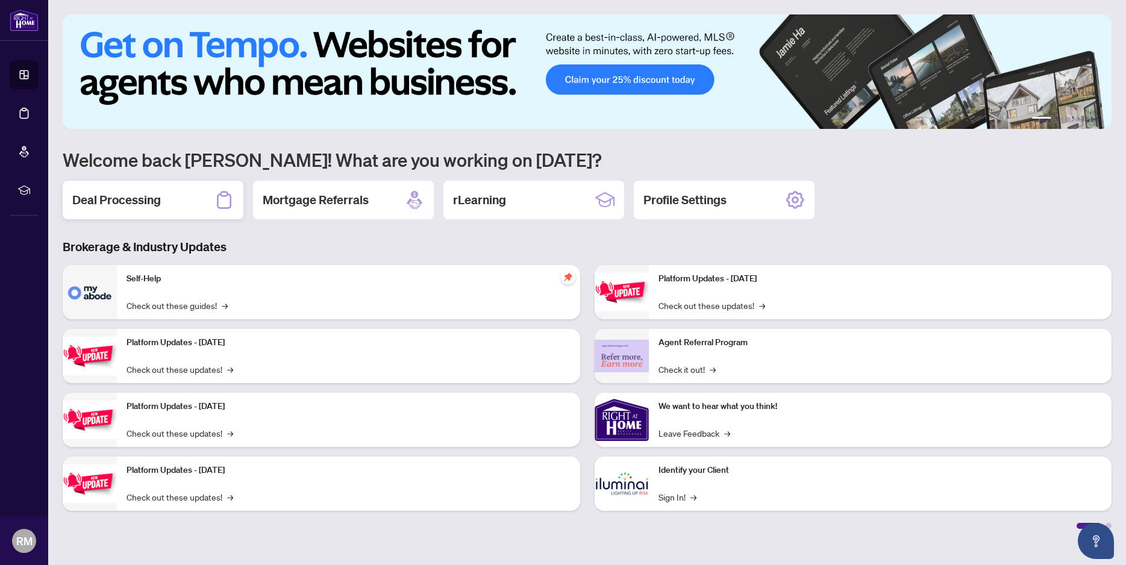  I want to click on button: 5, so click(1087, 119).